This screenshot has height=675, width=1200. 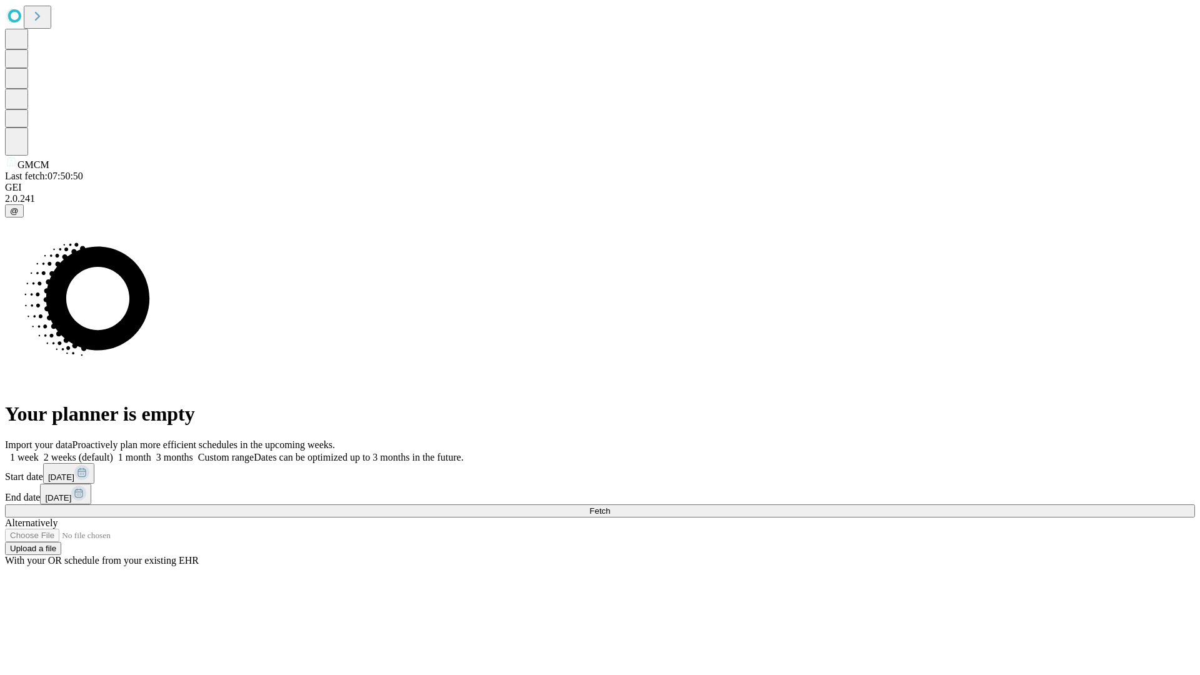 I want to click on h1: Your planner is empty, so click(x=600, y=414).